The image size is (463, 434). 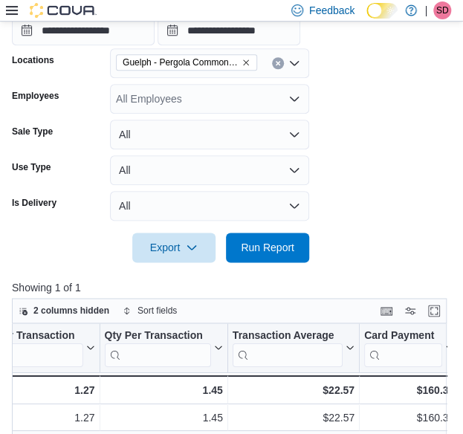 What do you see at coordinates (71, 311) in the screenshot?
I see `span: 2 columns hidden` at bounding box center [71, 311].